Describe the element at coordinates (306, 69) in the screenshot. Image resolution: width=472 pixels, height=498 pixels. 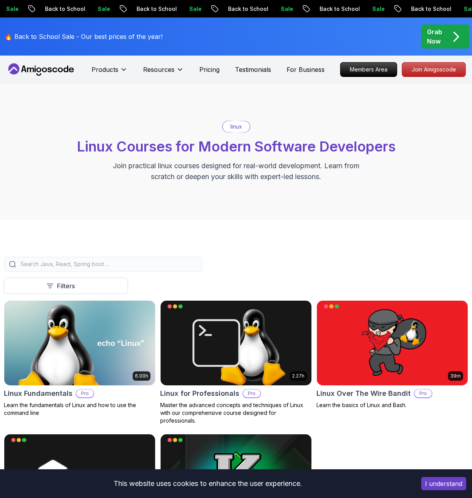
I see `p: For Business` at that location.